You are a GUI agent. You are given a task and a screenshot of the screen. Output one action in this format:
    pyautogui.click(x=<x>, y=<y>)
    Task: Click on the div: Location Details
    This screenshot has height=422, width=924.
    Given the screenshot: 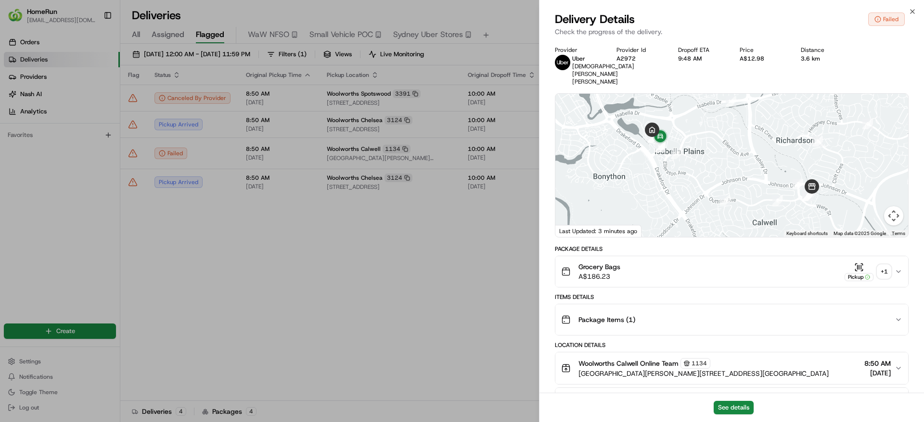 What is the action you would take?
    pyautogui.click(x=731, y=345)
    